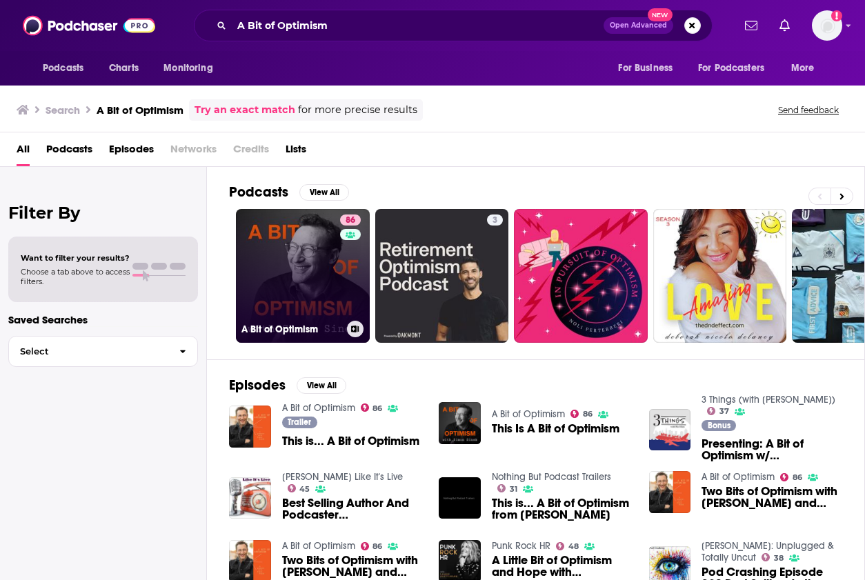 The height and width of the screenshot is (580, 865). What do you see at coordinates (342, 477) in the screenshot?
I see `a: Arroe Collins Like It's Live` at bounding box center [342, 477].